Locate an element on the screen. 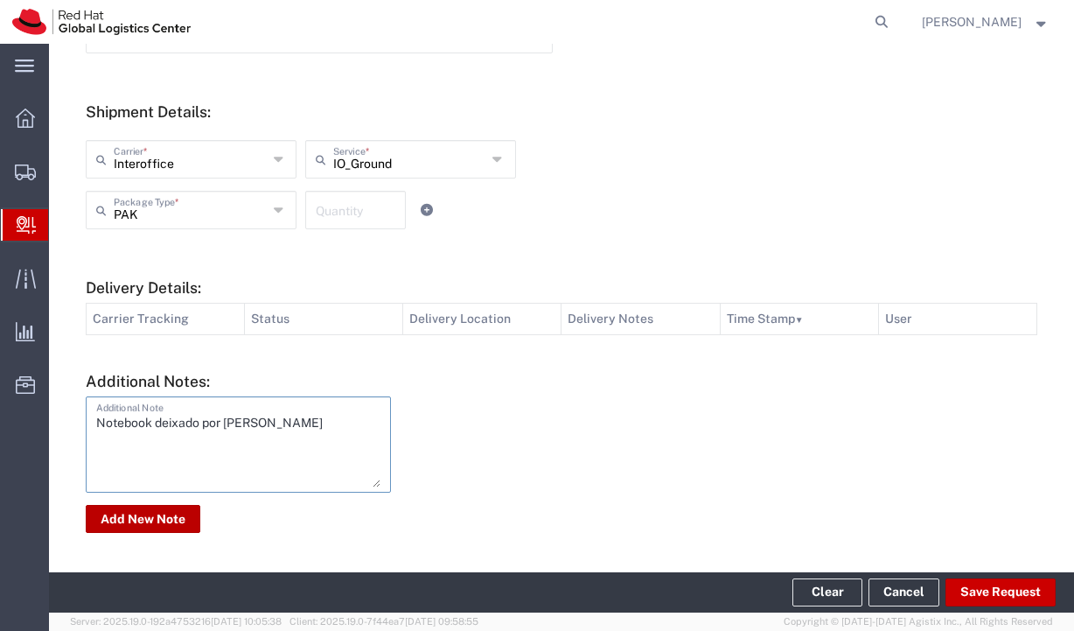 The image size is (1074, 631). th: Carrier Tracking is located at coordinates (165, 319).